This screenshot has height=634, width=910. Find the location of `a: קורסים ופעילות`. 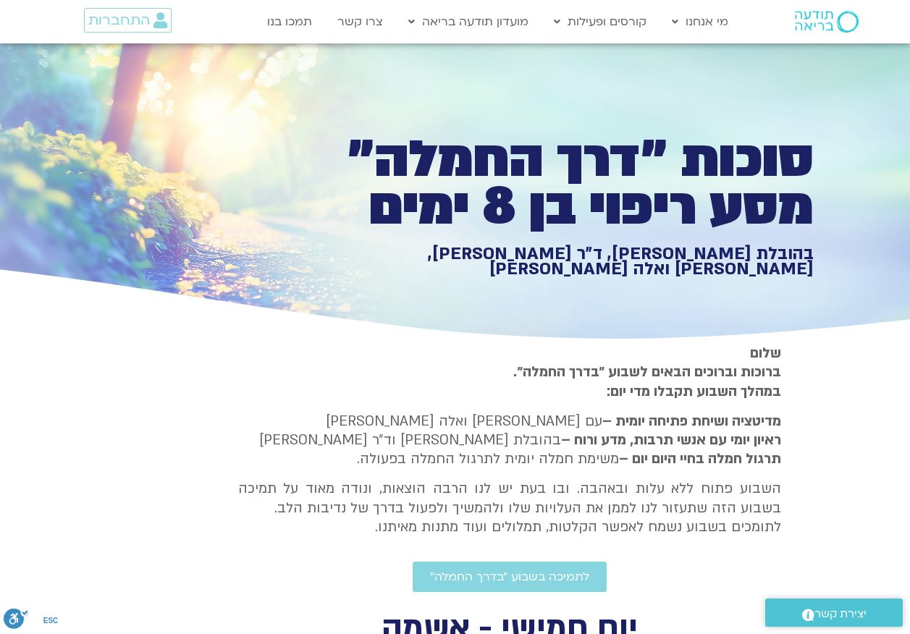

a: קורסים ופעילות is located at coordinates (600, 22).